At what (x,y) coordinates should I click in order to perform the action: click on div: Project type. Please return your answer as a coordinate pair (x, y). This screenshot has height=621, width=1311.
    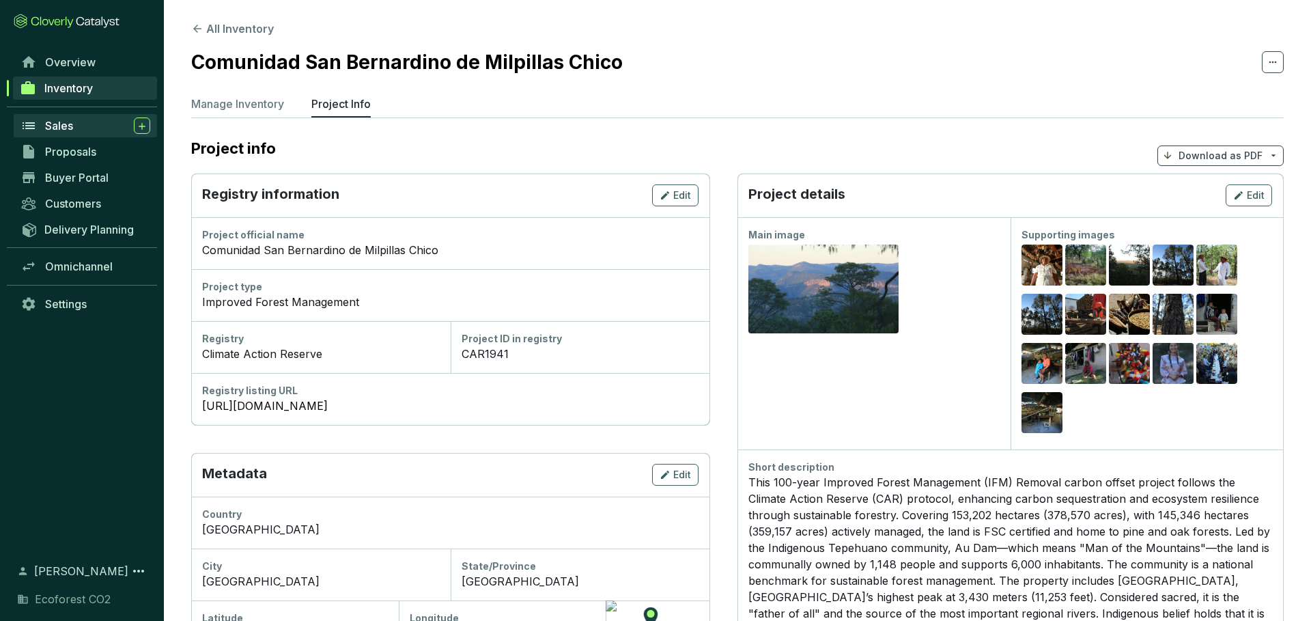
    Looking at the image, I should click on (450, 287).